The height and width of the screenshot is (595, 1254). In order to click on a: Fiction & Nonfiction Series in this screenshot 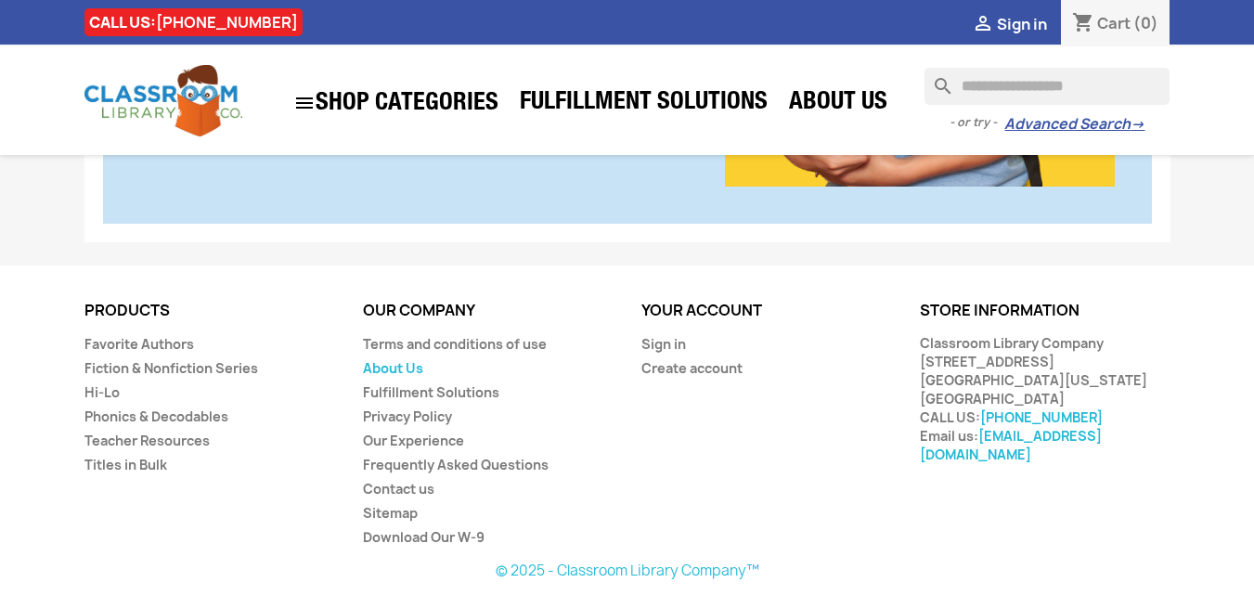, I will do `click(171, 368)`.